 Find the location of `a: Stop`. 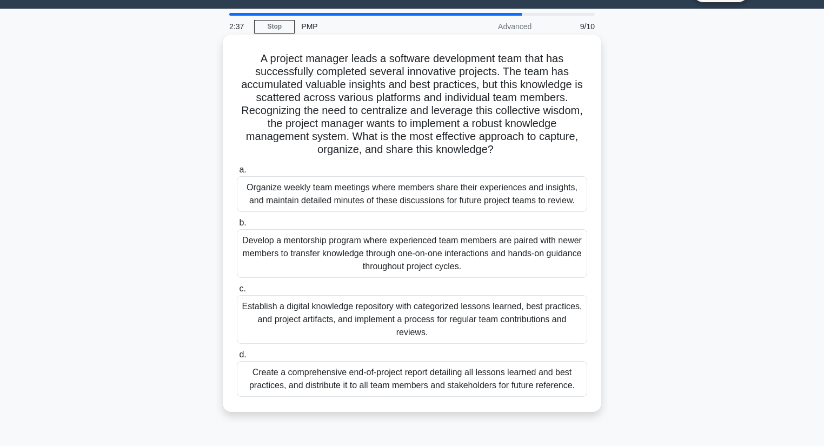

a: Stop is located at coordinates (274, 27).